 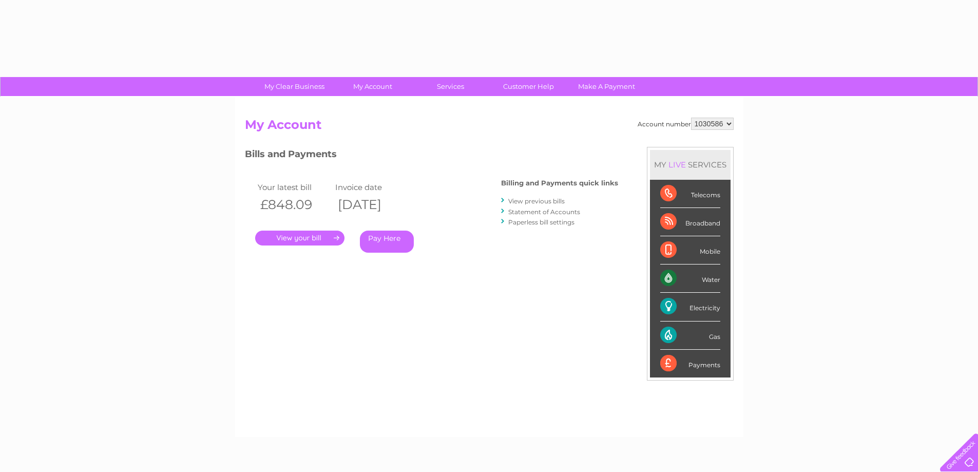 I want to click on div: Mobile, so click(x=690, y=250).